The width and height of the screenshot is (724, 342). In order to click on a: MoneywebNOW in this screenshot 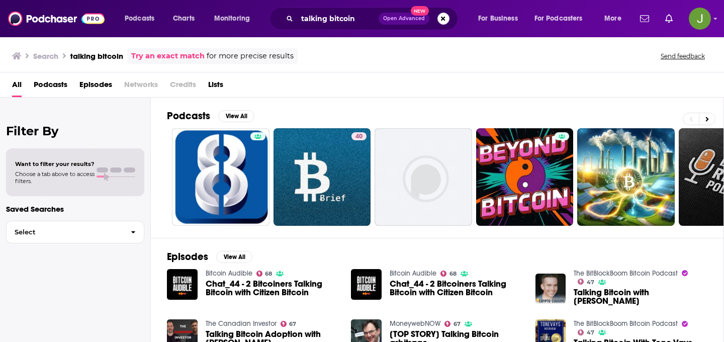, I will do `click(415, 323)`.